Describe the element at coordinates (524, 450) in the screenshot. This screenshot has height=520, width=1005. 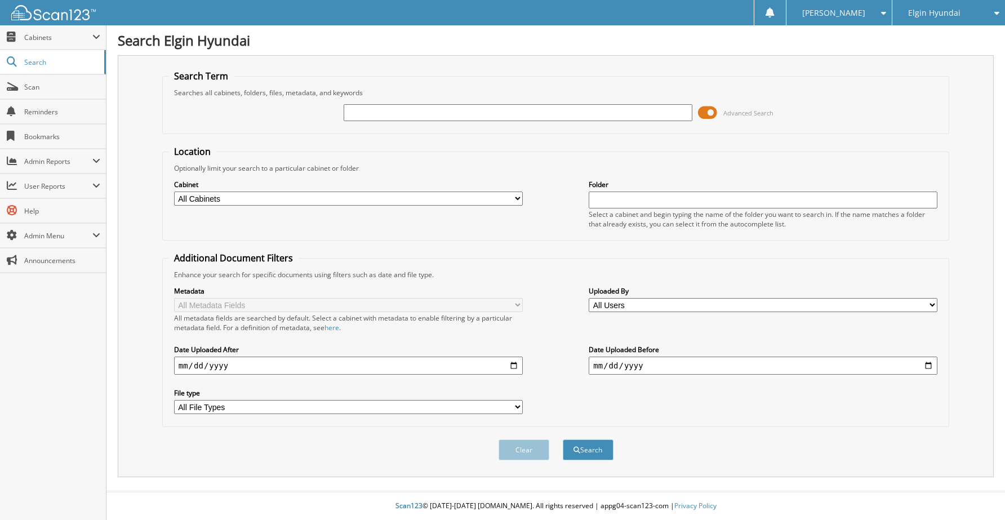
I see `button: Clear` at that location.